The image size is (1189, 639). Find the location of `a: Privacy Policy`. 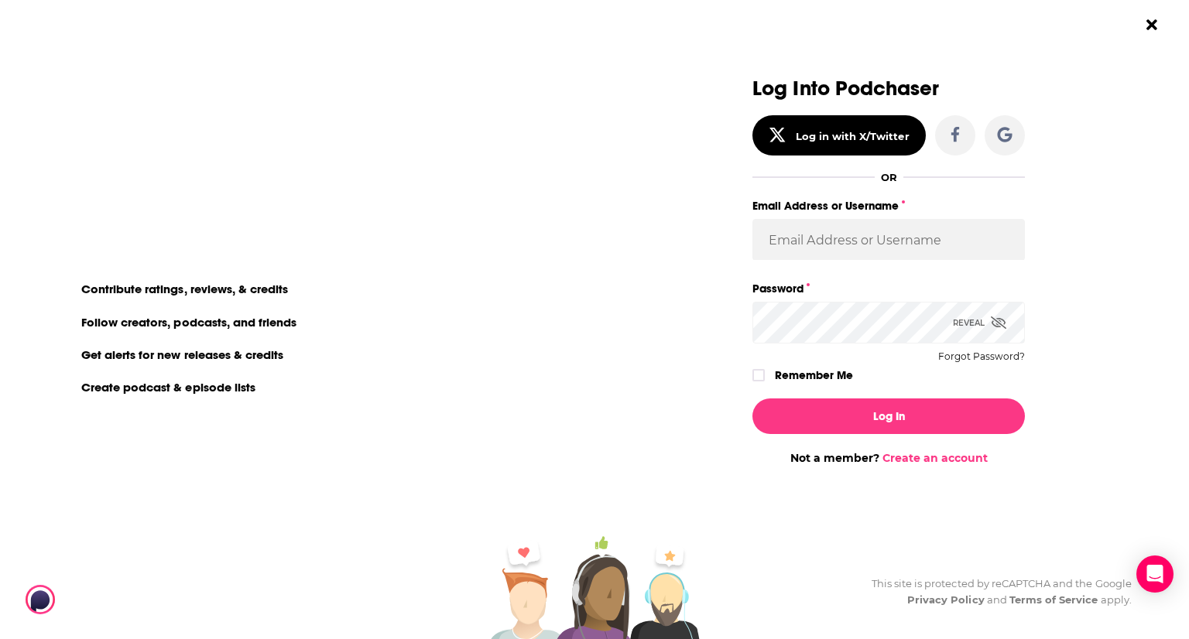

a: Privacy Policy is located at coordinates (946, 600).